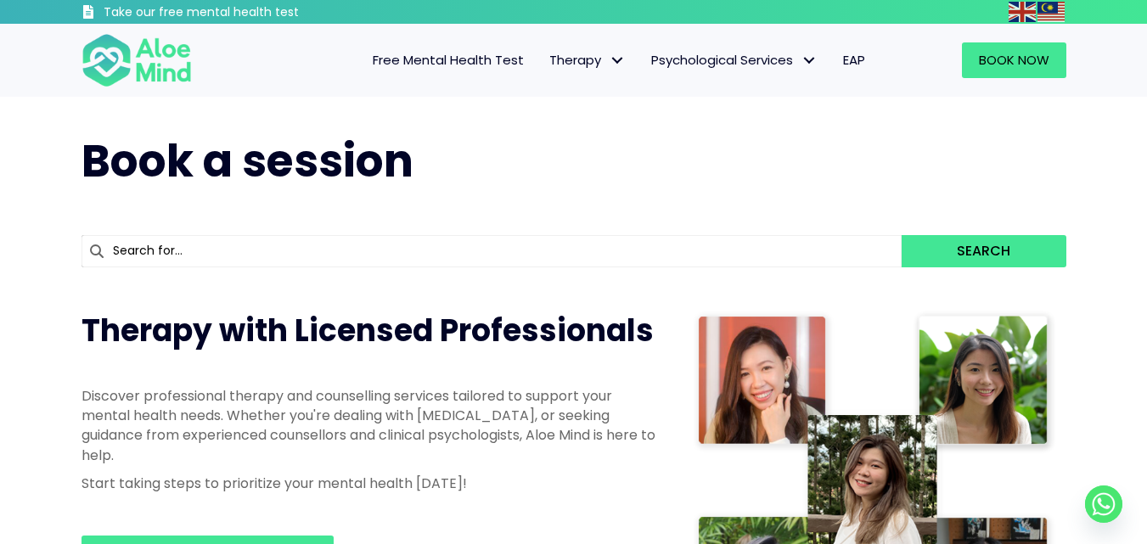 The image size is (1147, 544). I want to click on input: Search for..., so click(492, 251).